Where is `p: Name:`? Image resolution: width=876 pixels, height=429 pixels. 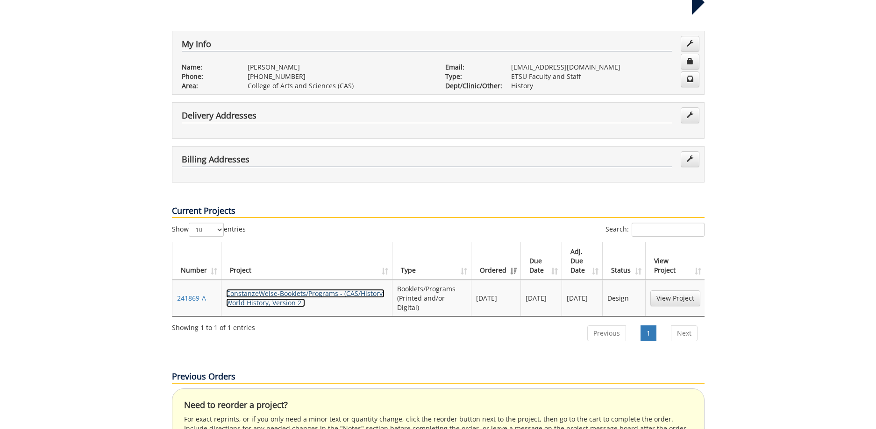 p: Name: is located at coordinates (207, 67).